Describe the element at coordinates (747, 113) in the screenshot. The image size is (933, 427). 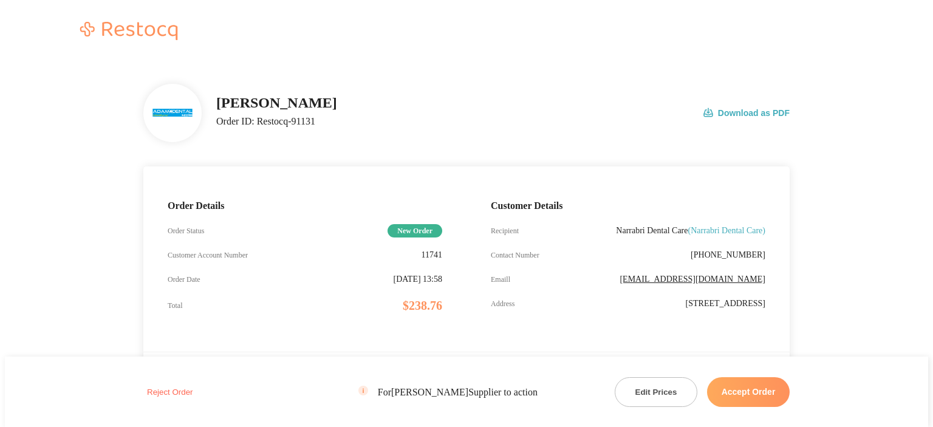
I see `button: Download as PDF` at that location.